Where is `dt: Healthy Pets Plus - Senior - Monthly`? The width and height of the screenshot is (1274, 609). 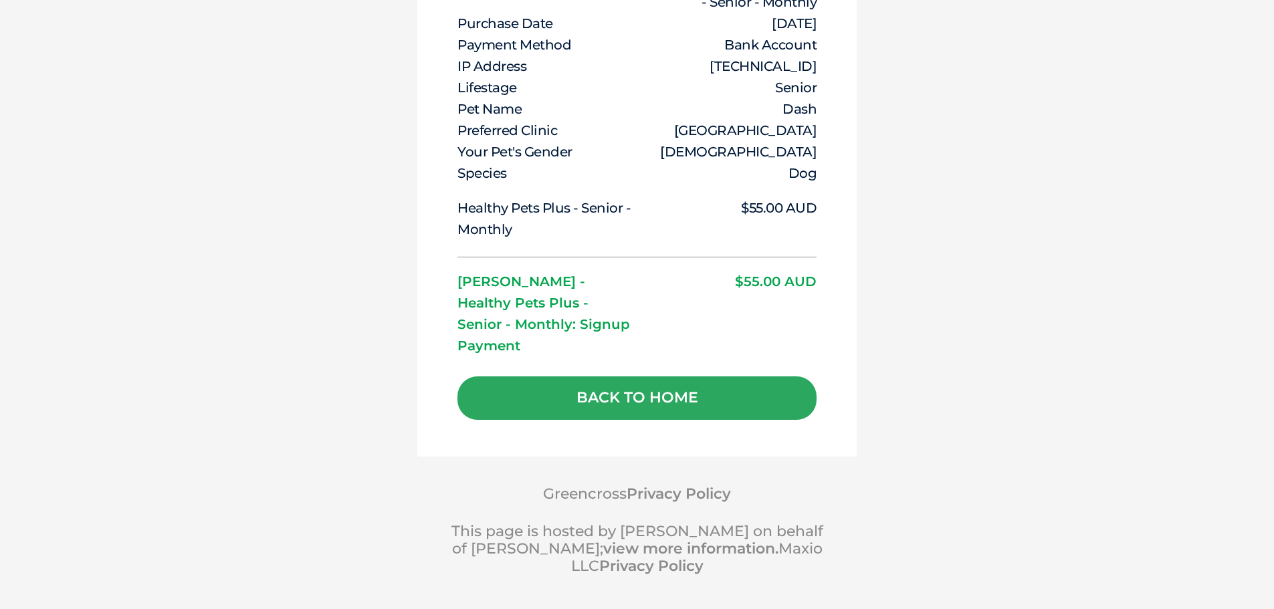
dt: Healthy Pets Plus - Senior - Monthly is located at coordinates (547, 219).